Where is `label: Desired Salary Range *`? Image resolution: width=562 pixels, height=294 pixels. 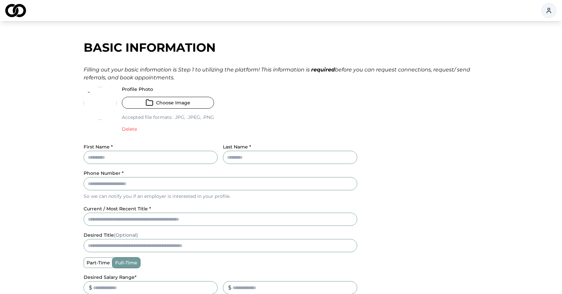
label: Desired Salary Range * is located at coordinates (110, 277).